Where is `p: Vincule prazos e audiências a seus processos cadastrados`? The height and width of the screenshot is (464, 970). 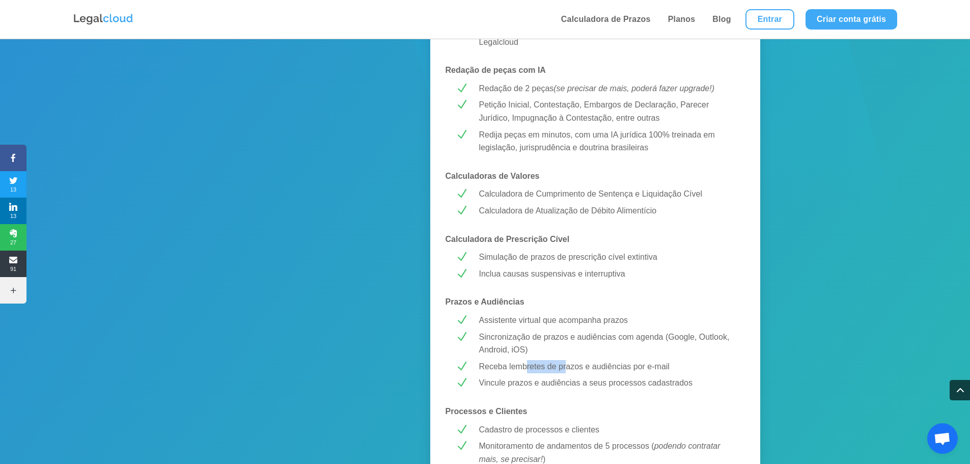
p: Vincule prazos e audiências a seus processos cadastrados is located at coordinates (607, 383).